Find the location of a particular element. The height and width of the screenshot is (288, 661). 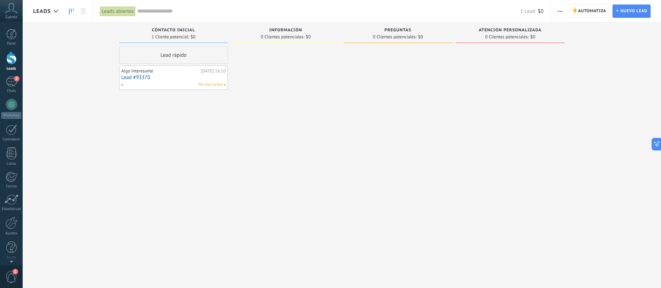

span: Contacto inicial is located at coordinates (174, 30).